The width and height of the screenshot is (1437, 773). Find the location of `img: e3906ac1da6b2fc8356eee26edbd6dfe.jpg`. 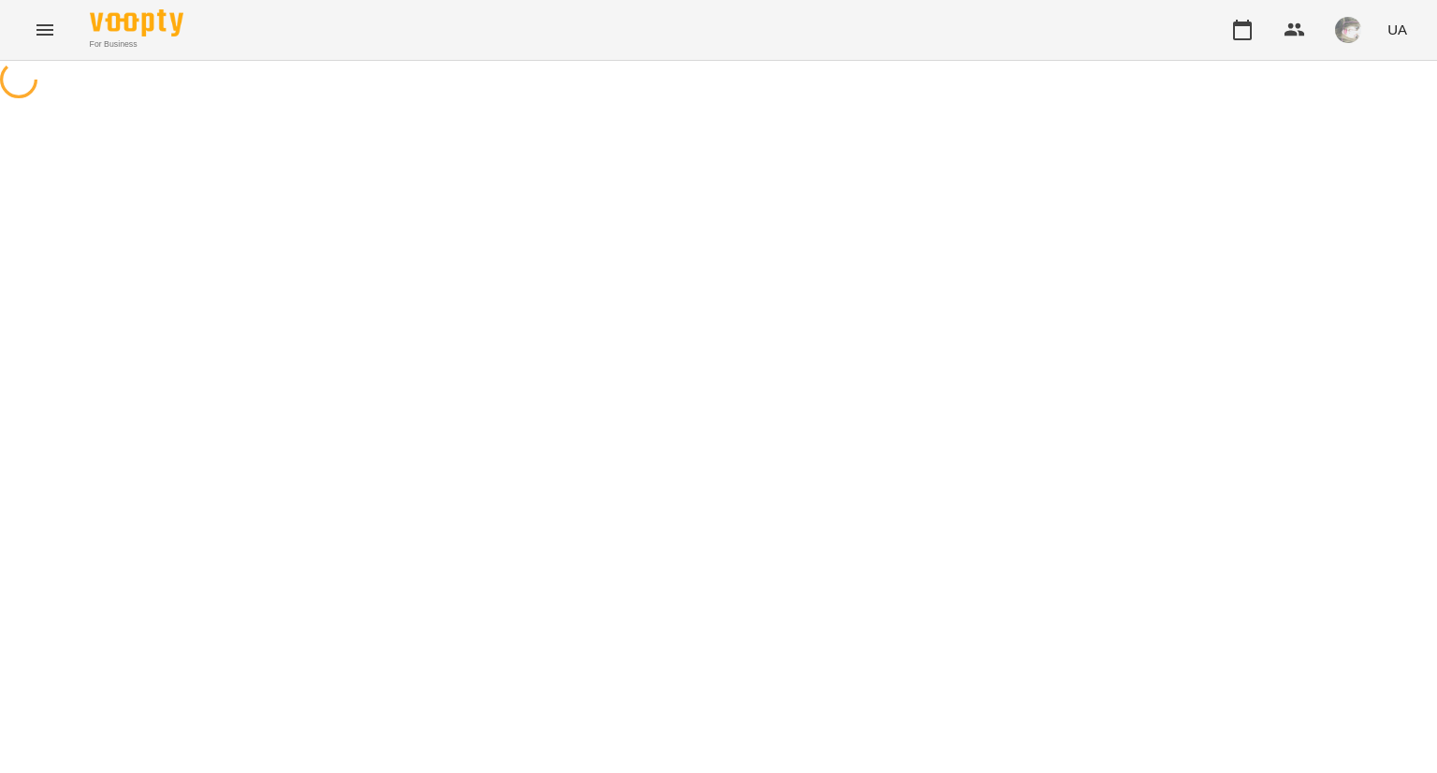

img: e3906ac1da6b2fc8356eee26edbd6dfe.jpg is located at coordinates (1348, 30).